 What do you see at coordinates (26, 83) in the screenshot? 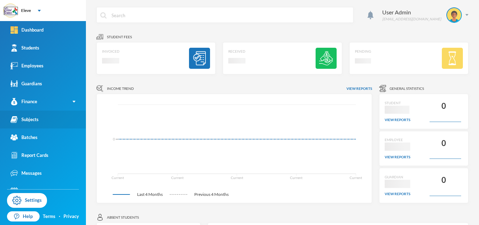
I see `div: Guardians` at bounding box center [26, 83].